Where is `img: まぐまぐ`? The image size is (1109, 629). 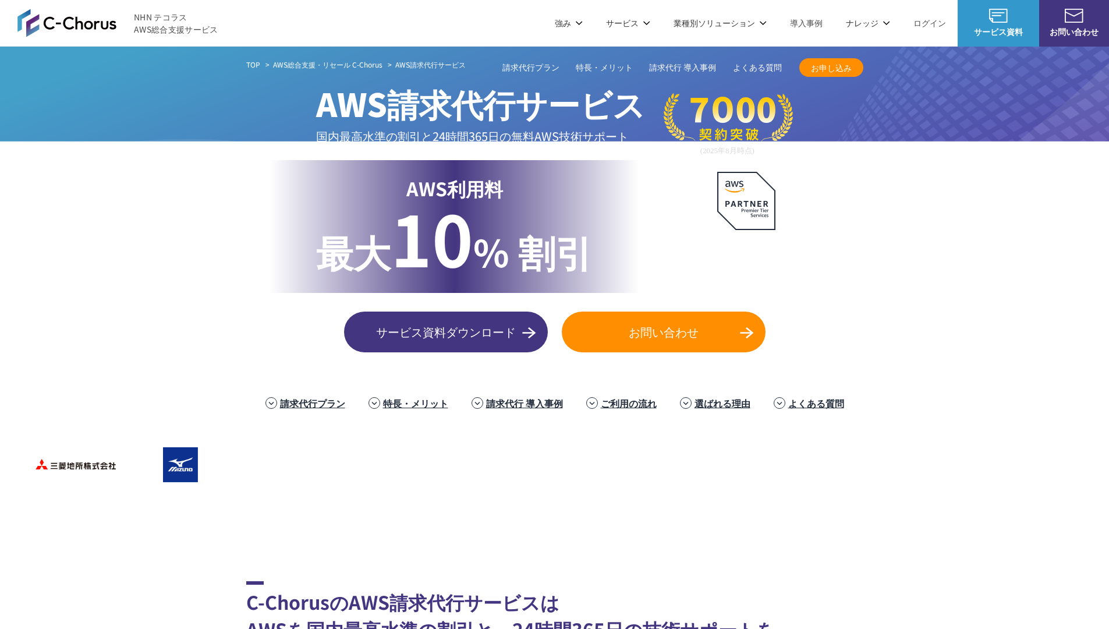 img: まぐまぐ is located at coordinates (1017, 465).